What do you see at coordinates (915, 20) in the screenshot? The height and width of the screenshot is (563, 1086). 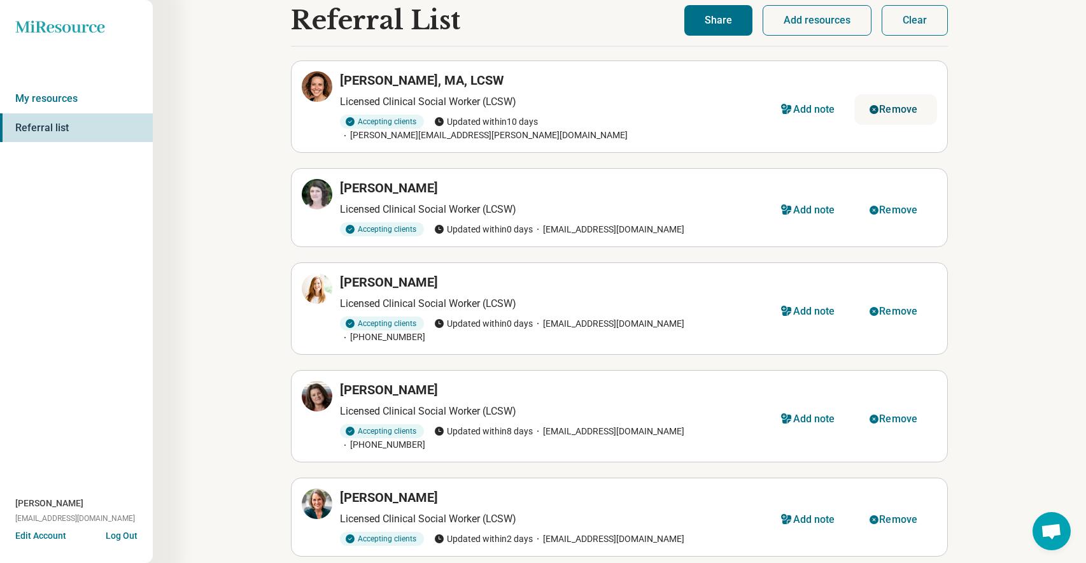 I see `button: Clear` at bounding box center [915, 20].